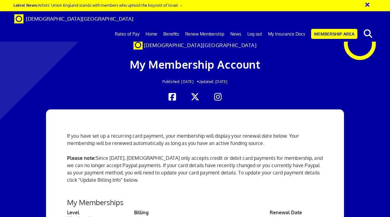  What do you see at coordinates (81, 158) in the screenshot?
I see `strong: Please note:` at bounding box center [81, 158].